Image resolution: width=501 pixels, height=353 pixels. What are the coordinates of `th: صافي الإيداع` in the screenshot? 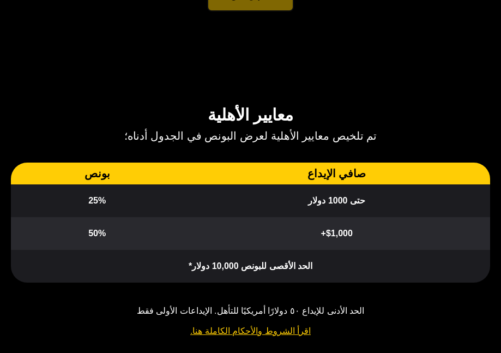 It's located at (337, 173).